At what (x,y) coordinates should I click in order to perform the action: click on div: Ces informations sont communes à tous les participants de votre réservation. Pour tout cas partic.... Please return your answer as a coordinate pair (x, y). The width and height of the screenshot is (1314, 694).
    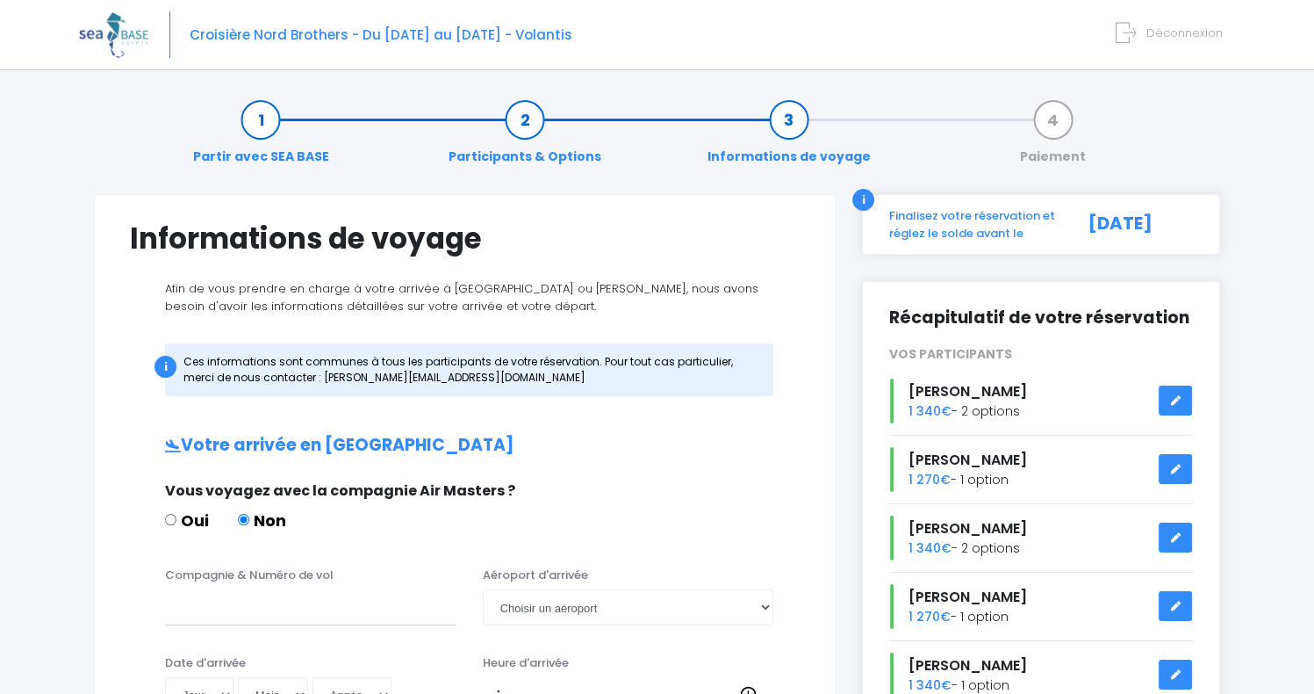
    Looking at the image, I should click on (469, 370).